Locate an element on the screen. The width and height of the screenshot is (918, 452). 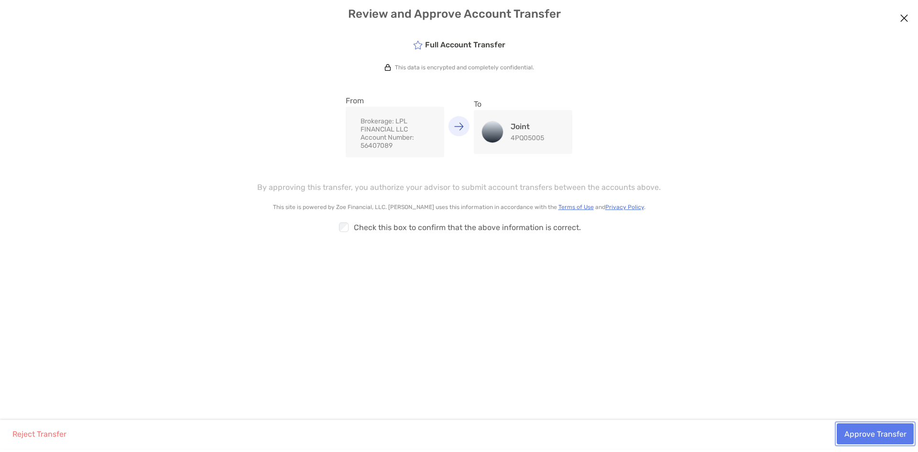
img: icon lock is located at coordinates (388, 67).